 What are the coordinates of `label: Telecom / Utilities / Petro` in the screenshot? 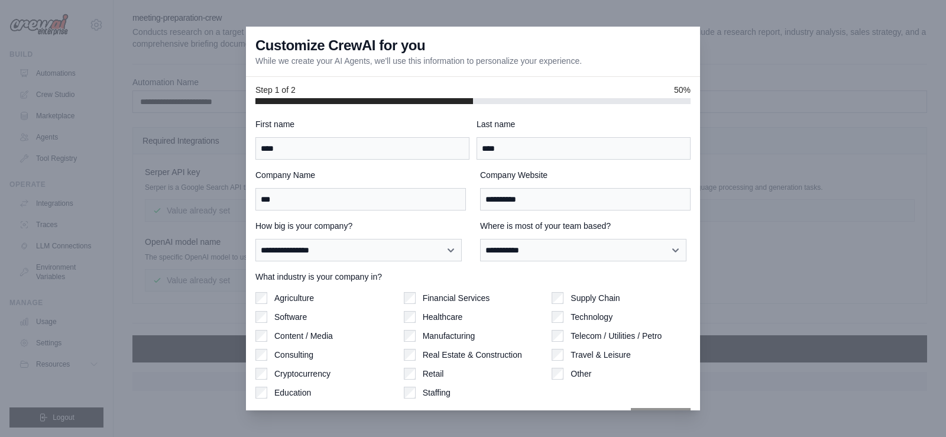 It's located at (616, 336).